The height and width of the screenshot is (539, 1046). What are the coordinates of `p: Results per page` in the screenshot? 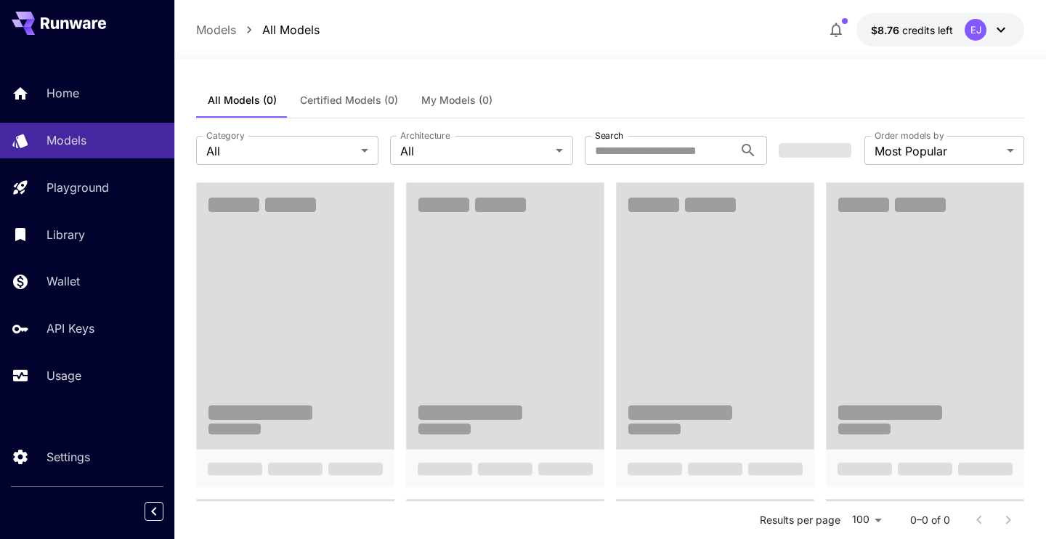 It's located at (800, 520).